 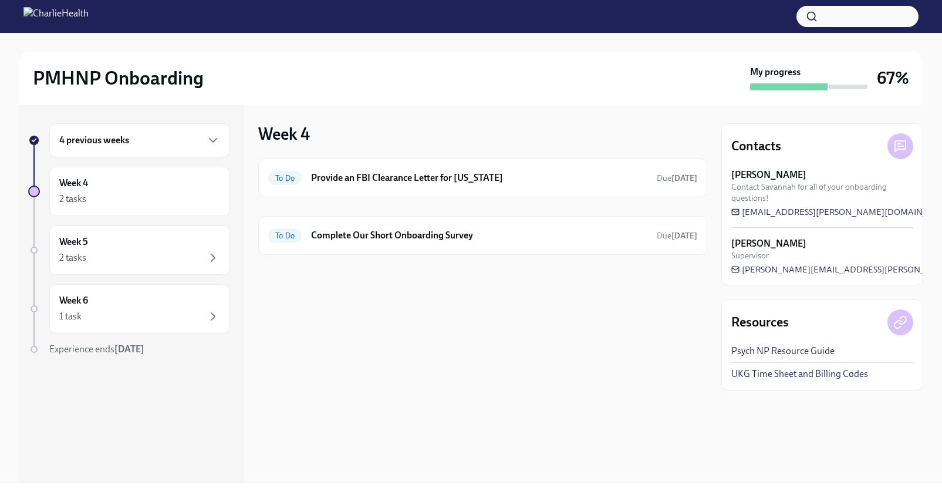 What do you see at coordinates (783, 351) in the screenshot?
I see `a: Psych NP Resource Guide` at bounding box center [783, 351].